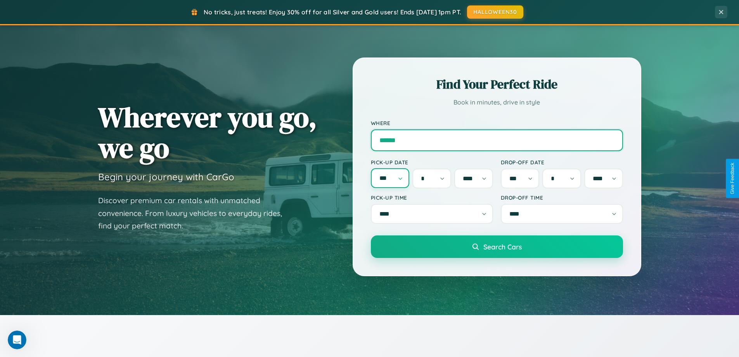 The height and width of the screenshot is (357, 739). What do you see at coordinates (432, 162) in the screenshot?
I see `label: Pick-up Date` at bounding box center [432, 162].